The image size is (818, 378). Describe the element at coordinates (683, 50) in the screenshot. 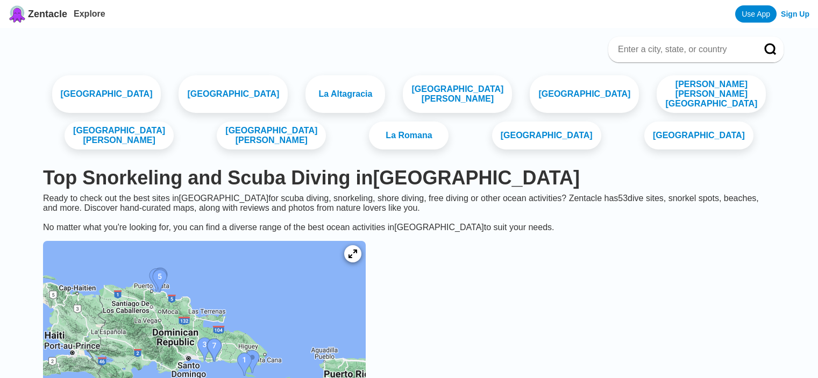

I see `input: Enter a city, state, or country` at that location.